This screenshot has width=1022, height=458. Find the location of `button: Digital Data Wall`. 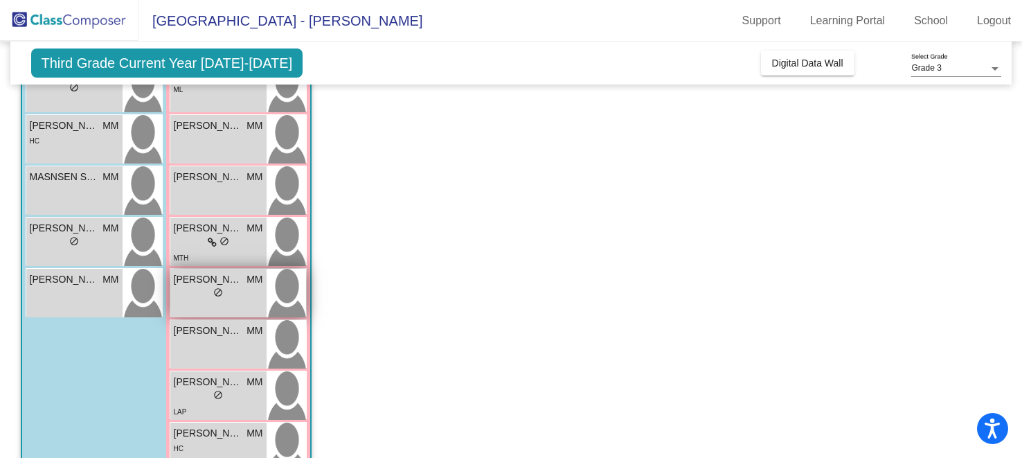

button: Digital Data Wall is located at coordinates (807, 63).